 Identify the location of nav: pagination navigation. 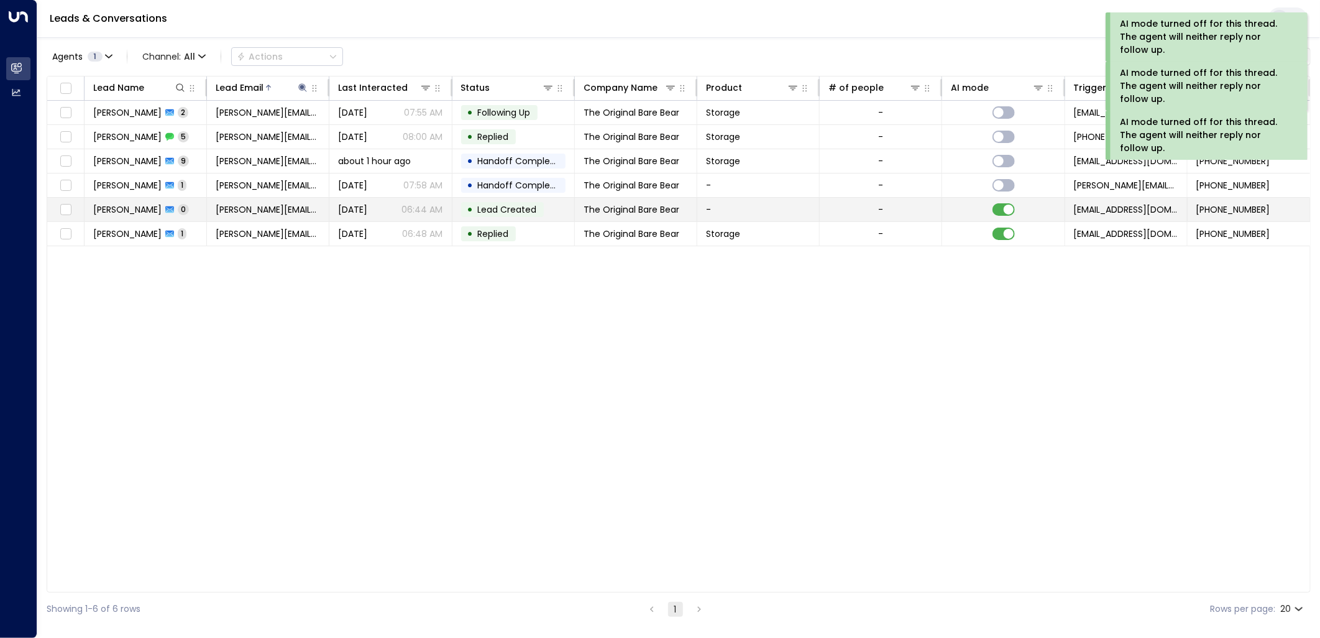
(675, 608).